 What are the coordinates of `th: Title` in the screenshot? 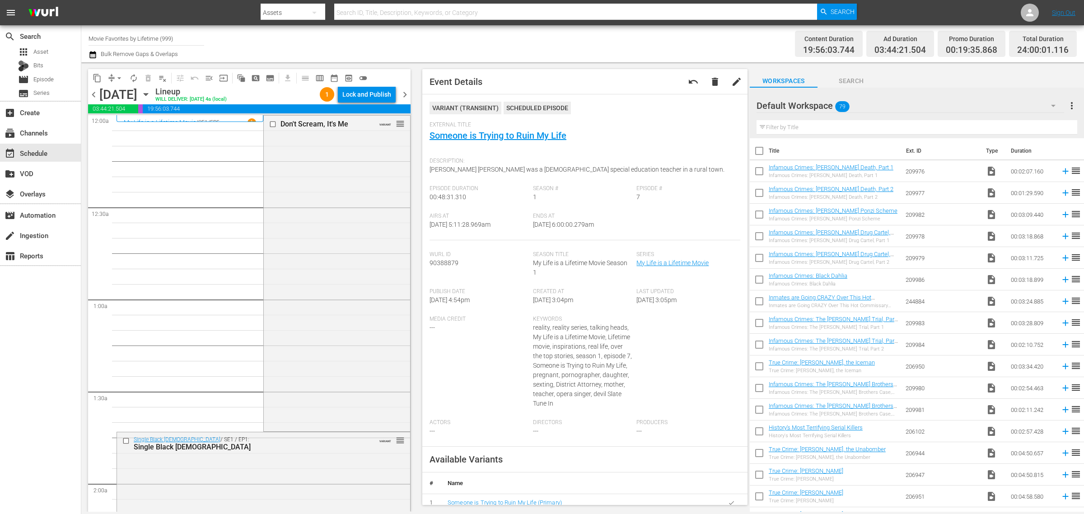 It's located at (835, 151).